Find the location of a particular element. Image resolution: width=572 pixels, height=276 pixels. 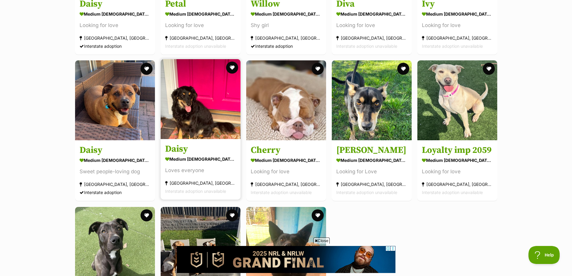

span: Close is located at coordinates (321, 240).